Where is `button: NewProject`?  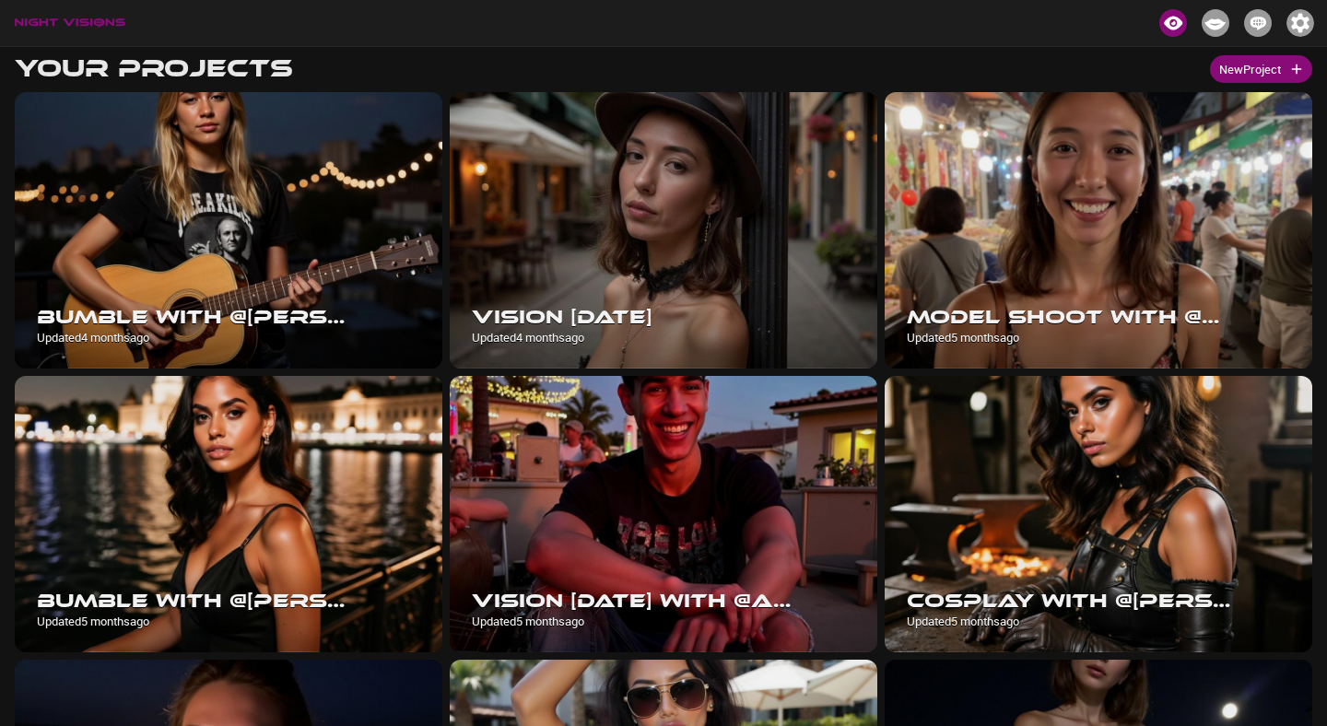
button: NewProject is located at coordinates (1260, 69).